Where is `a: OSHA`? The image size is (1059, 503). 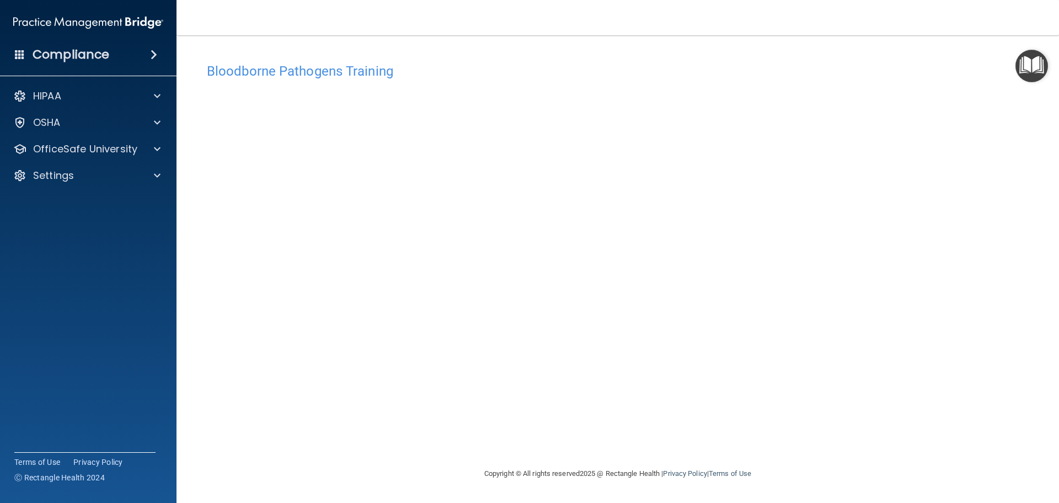
a: OSHA is located at coordinates (87, 123).